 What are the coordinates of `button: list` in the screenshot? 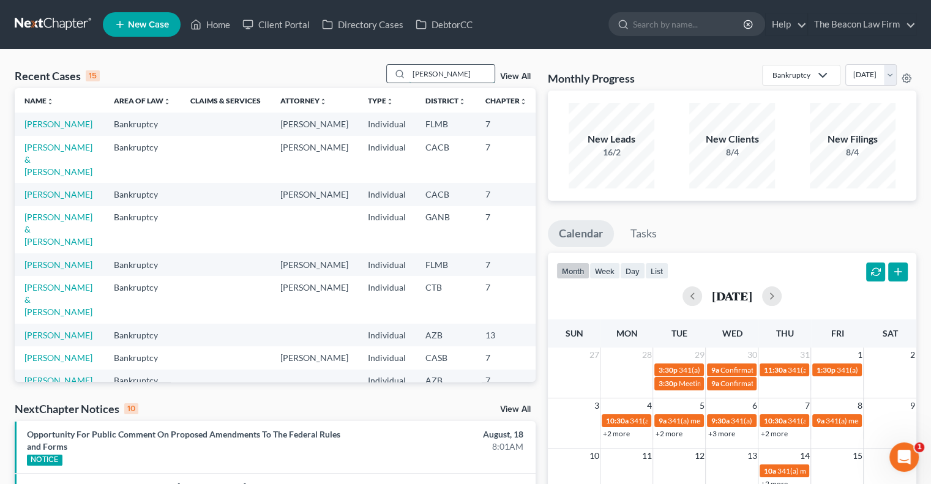 It's located at (656, 270).